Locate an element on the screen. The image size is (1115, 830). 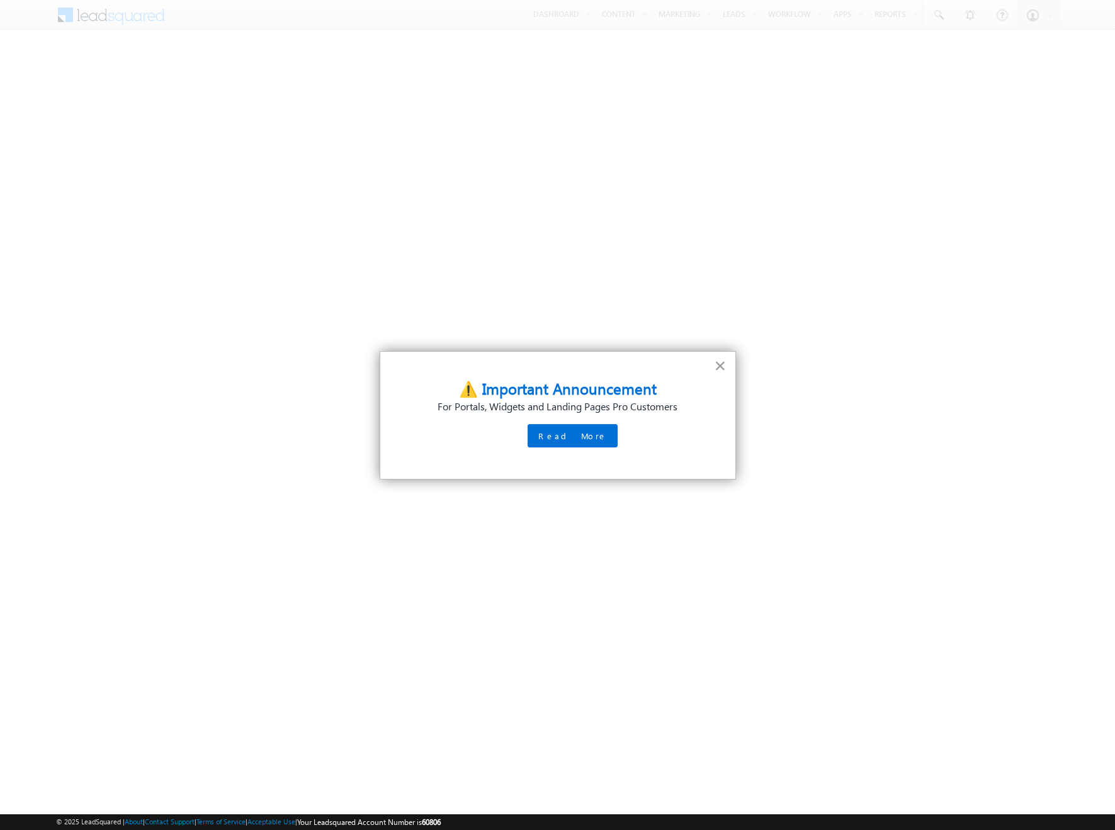
a: About is located at coordinates (133, 822).